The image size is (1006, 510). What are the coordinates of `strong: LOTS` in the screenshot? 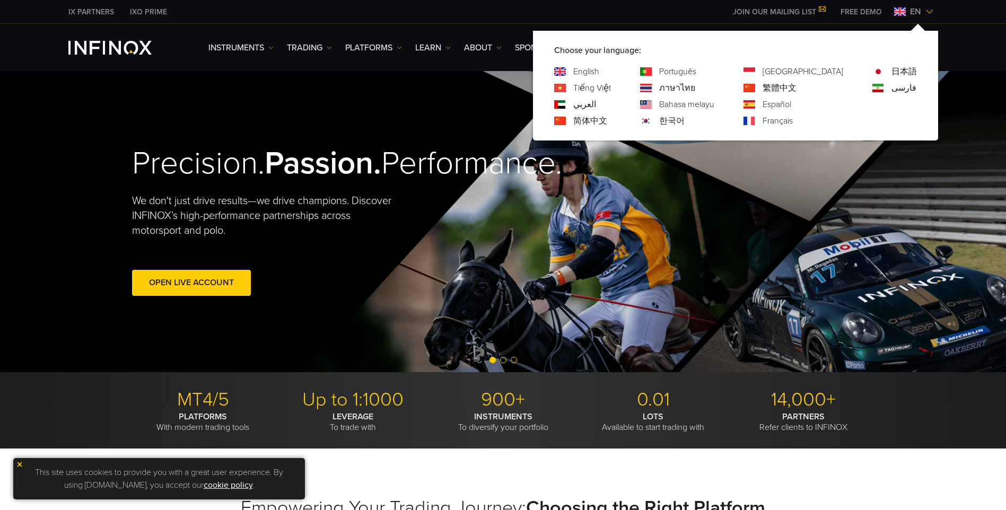 It's located at (653, 417).